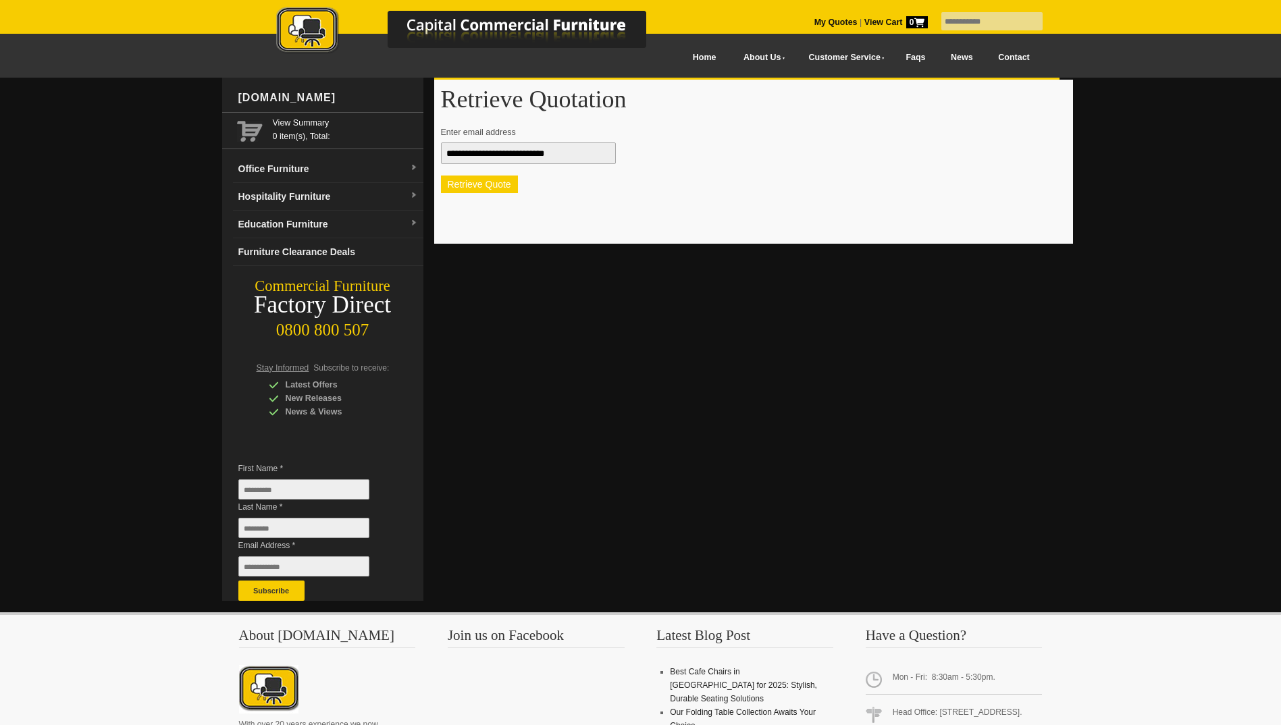 Image resolution: width=1281 pixels, height=725 pixels. I want to click on h3: Latest Blog Post, so click(745, 638).